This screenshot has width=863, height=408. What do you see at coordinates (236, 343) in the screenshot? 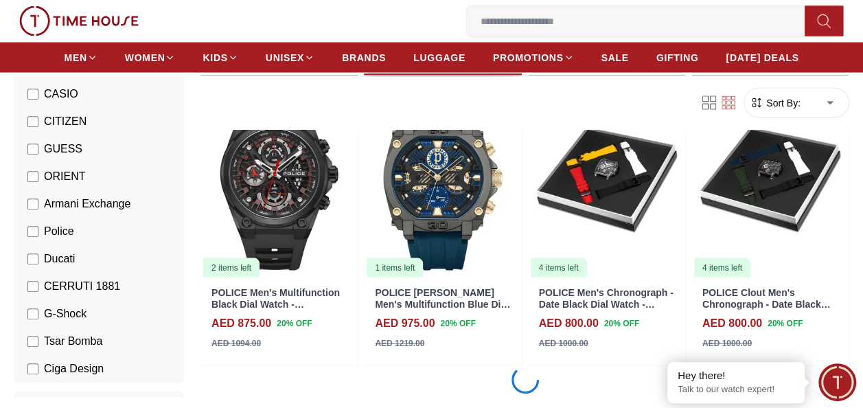
I see `div: AED 1094.00` at bounding box center [236, 343].